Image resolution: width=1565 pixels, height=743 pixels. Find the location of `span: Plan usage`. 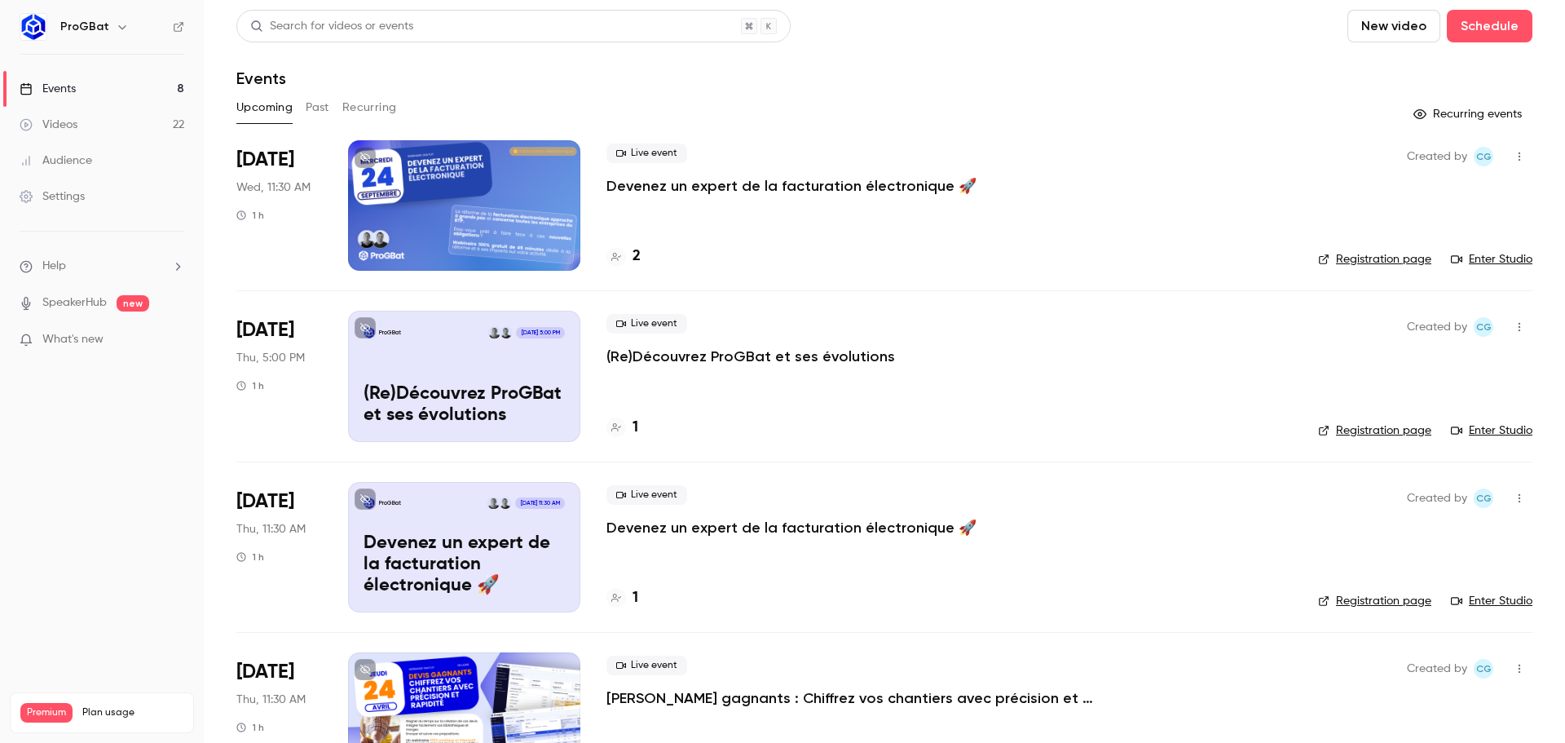

span: Plan usage is located at coordinates (133, 713).